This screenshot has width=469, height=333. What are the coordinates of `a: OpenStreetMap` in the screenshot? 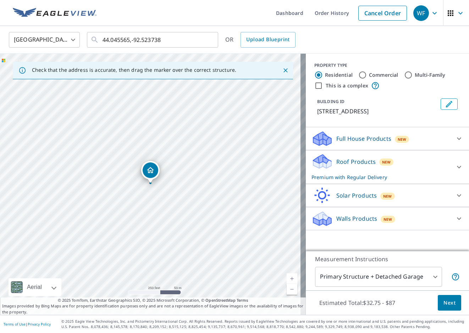 It's located at (220, 300).